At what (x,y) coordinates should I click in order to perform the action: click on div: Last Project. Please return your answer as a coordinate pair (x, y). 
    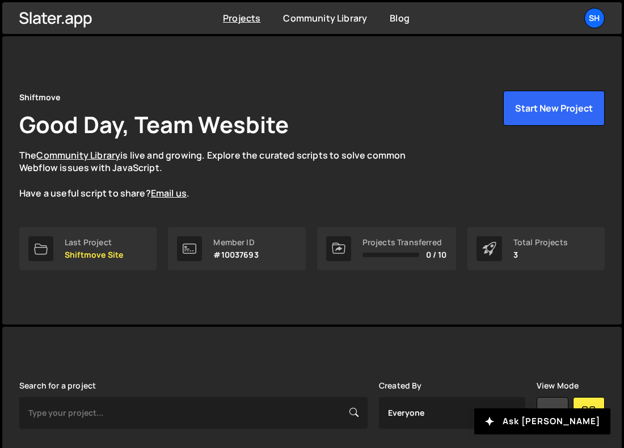
    Looking at the image, I should click on (94, 243).